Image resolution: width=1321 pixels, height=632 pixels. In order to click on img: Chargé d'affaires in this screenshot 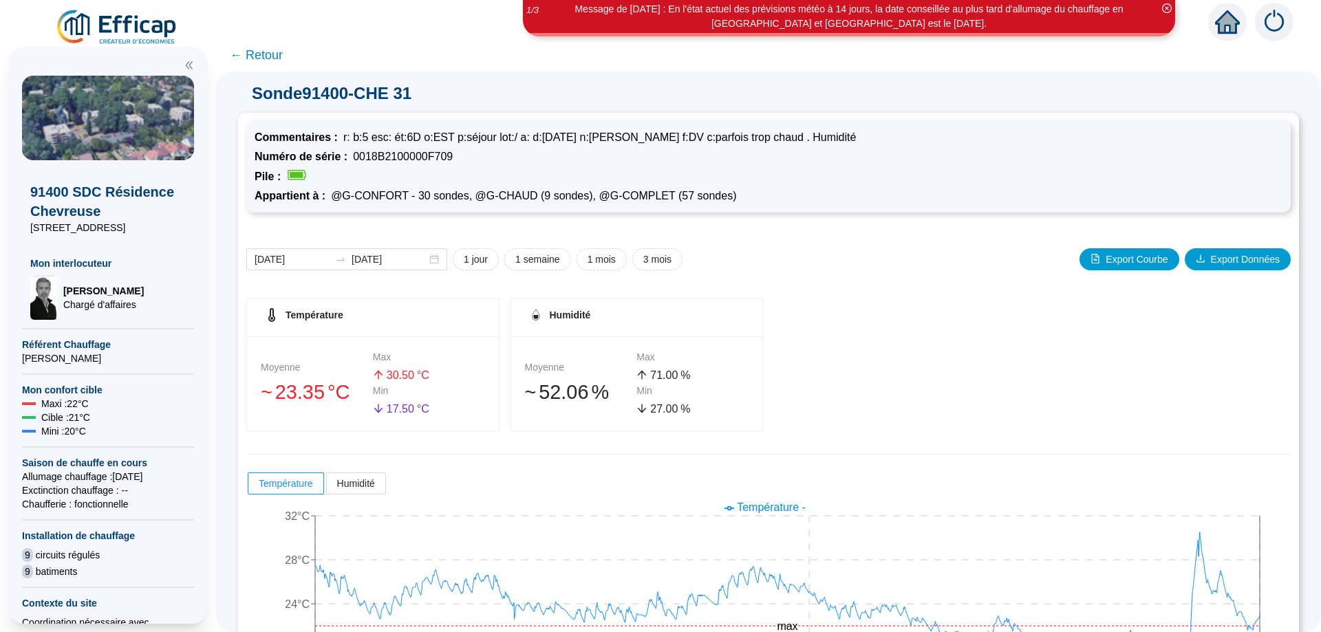, I will do `click(44, 298)`.